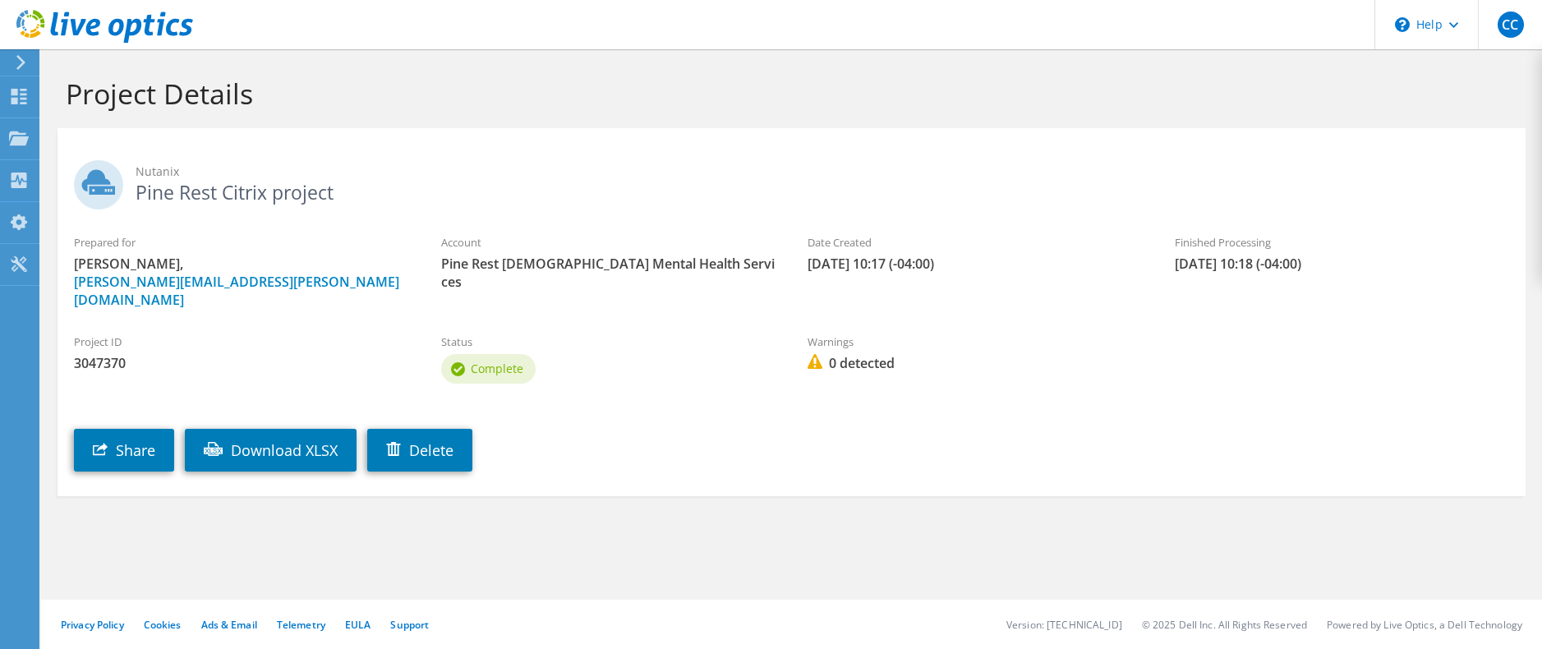 The height and width of the screenshot is (649, 1542). Describe the element at coordinates (301, 624) in the screenshot. I see `a: Telemetry` at that location.